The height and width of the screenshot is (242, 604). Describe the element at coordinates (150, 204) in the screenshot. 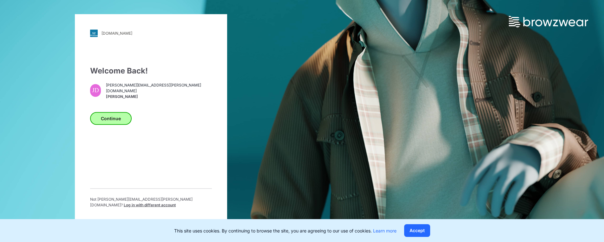

I see `span: Log in with different account` at that location.